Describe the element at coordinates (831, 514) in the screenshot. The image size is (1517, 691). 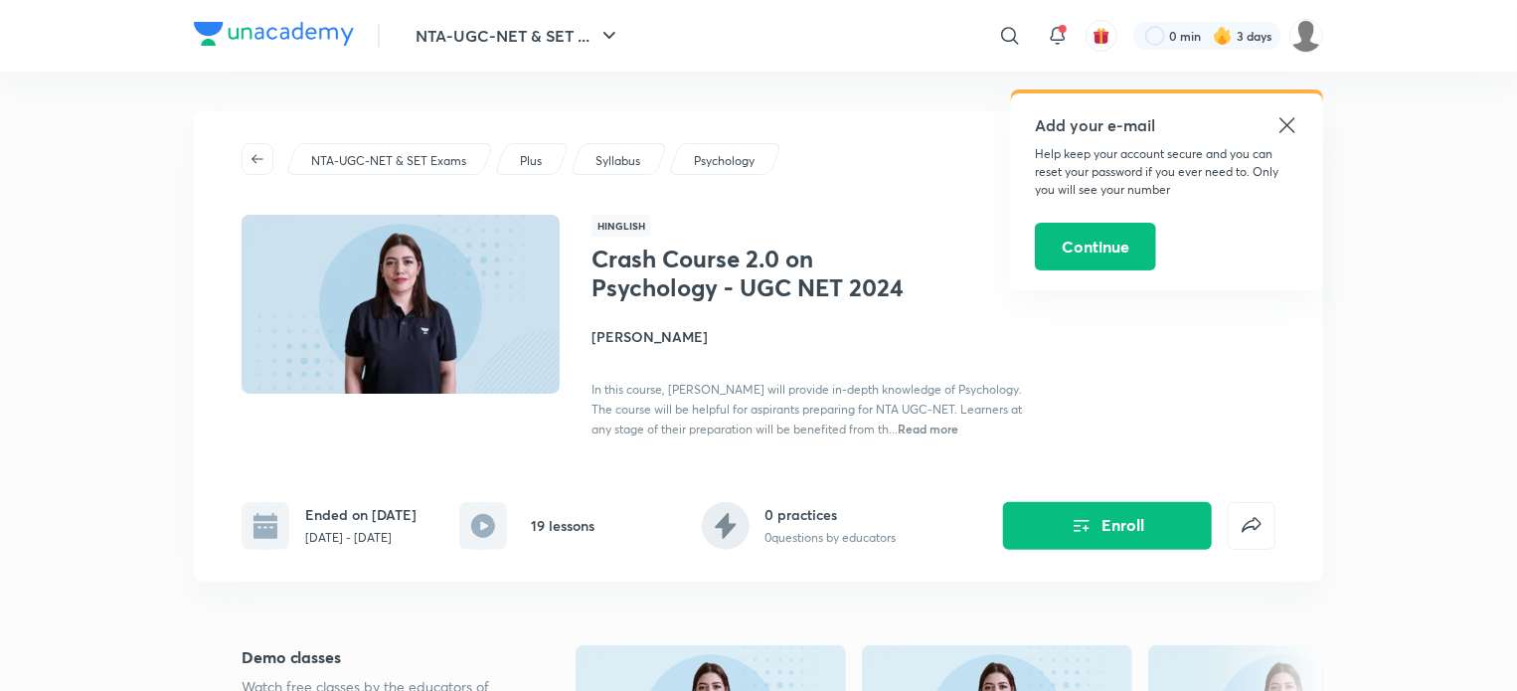
I see `h6: 0 practices` at that location.